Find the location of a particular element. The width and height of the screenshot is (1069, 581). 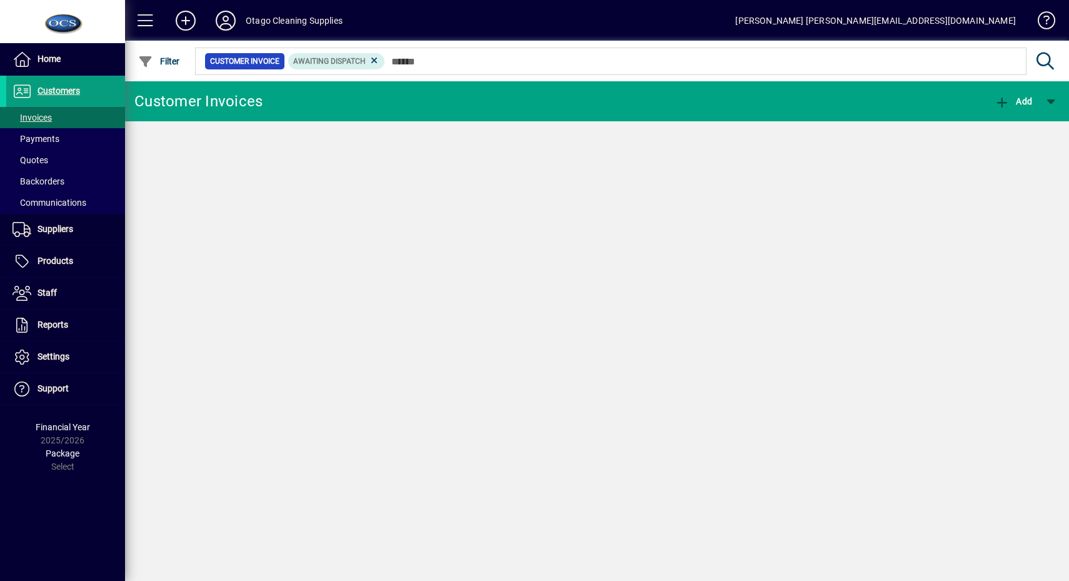

span: Quotes is located at coordinates (30, 160).